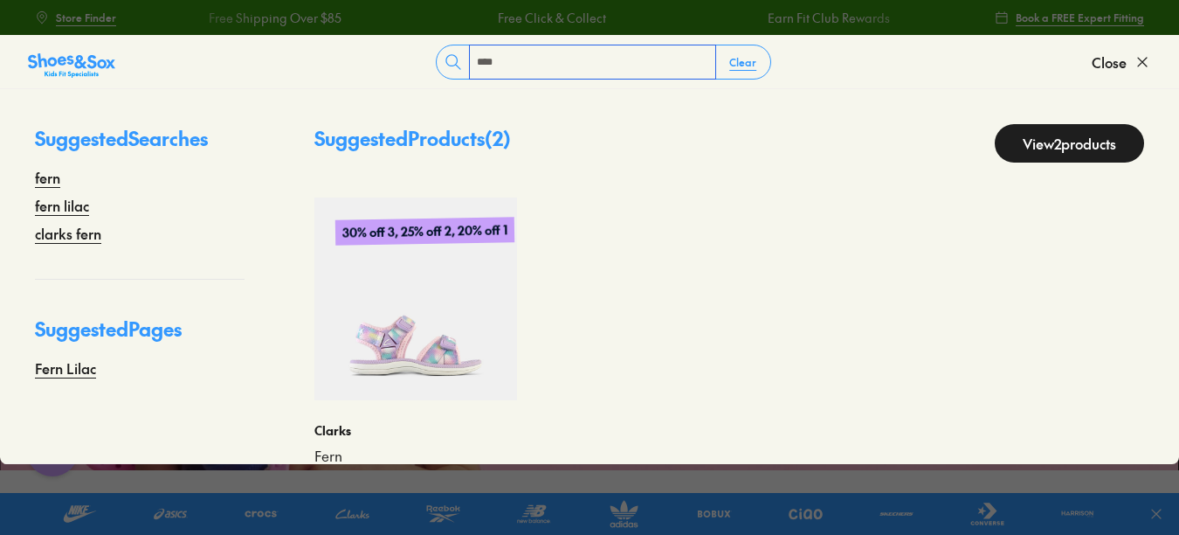 This screenshot has width=1179, height=535. Describe the element at coordinates (62, 205) in the screenshot. I see `a: fern lilac` at that location.